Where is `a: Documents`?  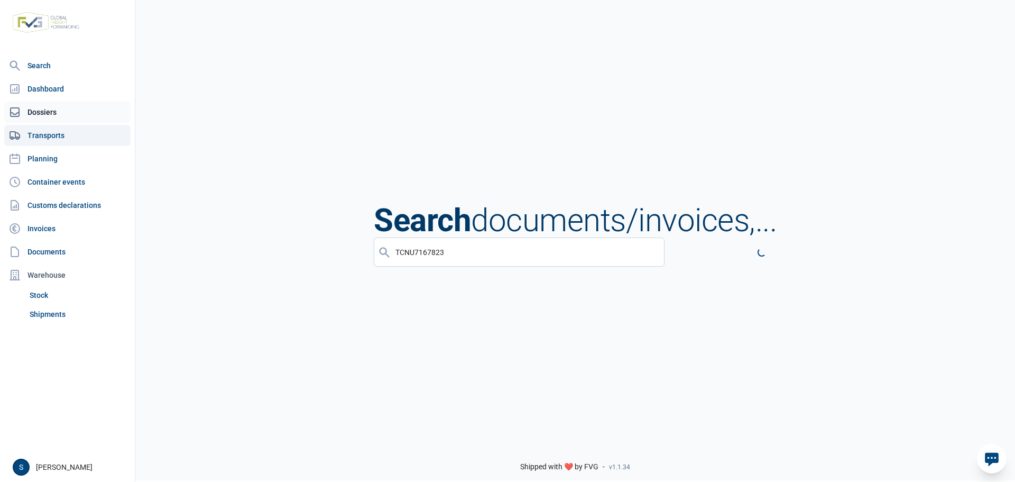
a: Documents is located at coordinates (67, 252).